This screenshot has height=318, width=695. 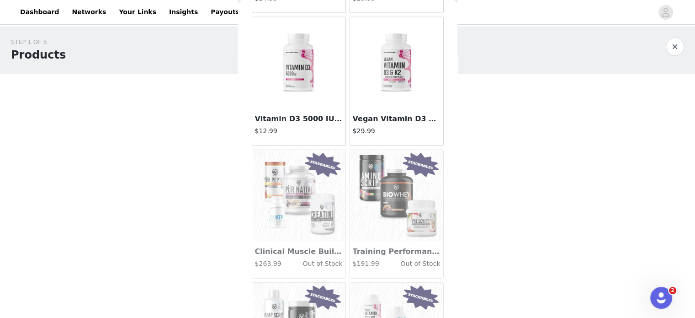 What do you see at coordinates (39, 12) in the screenshot?
I see `a: Dashboard` at bounding box center [39, 12].